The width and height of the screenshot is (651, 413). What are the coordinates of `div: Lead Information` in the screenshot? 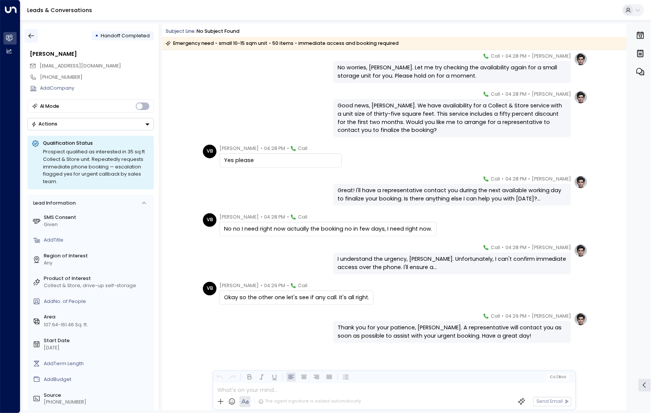 It's located at (53, 203).